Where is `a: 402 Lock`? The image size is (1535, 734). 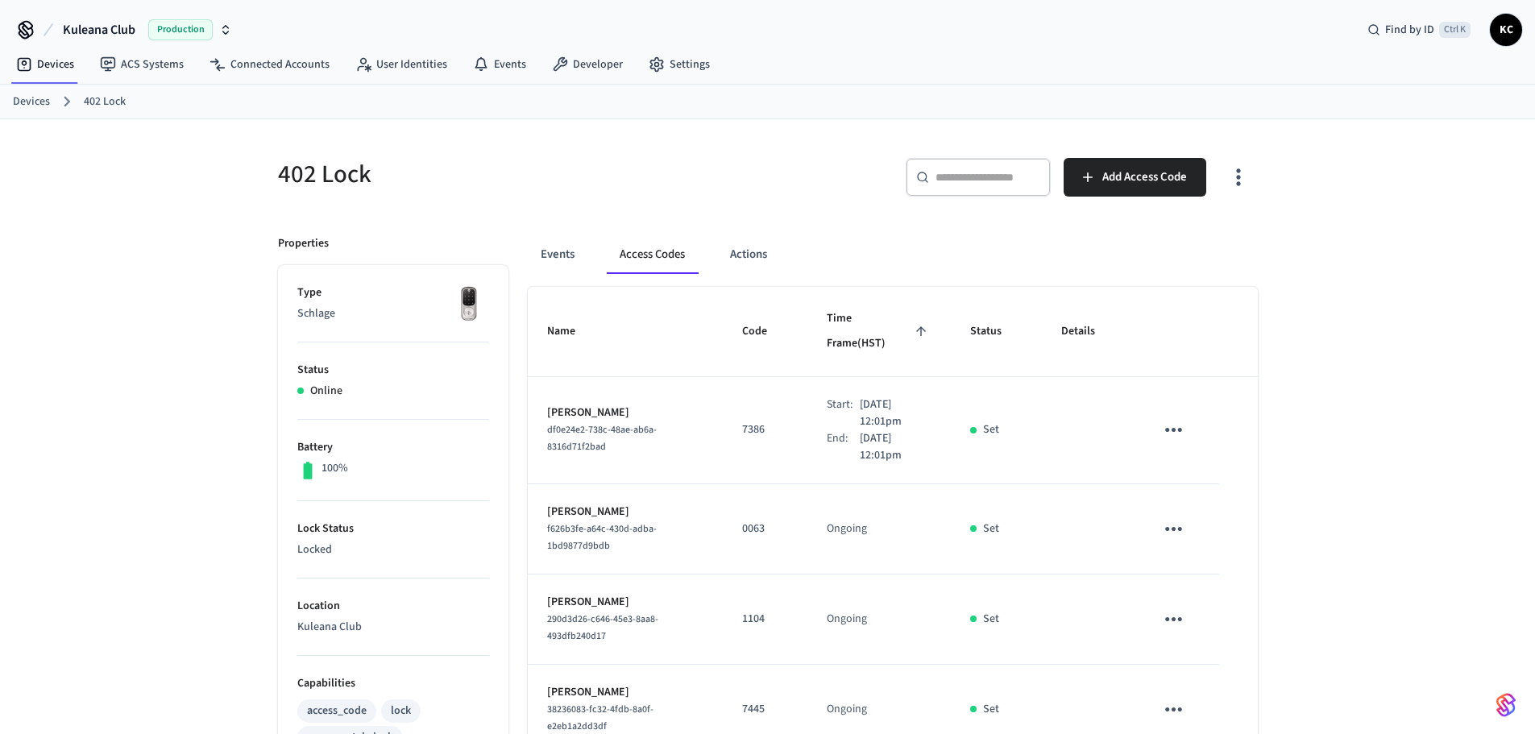 a: 402 Lock is located at coordinates (105, 102).